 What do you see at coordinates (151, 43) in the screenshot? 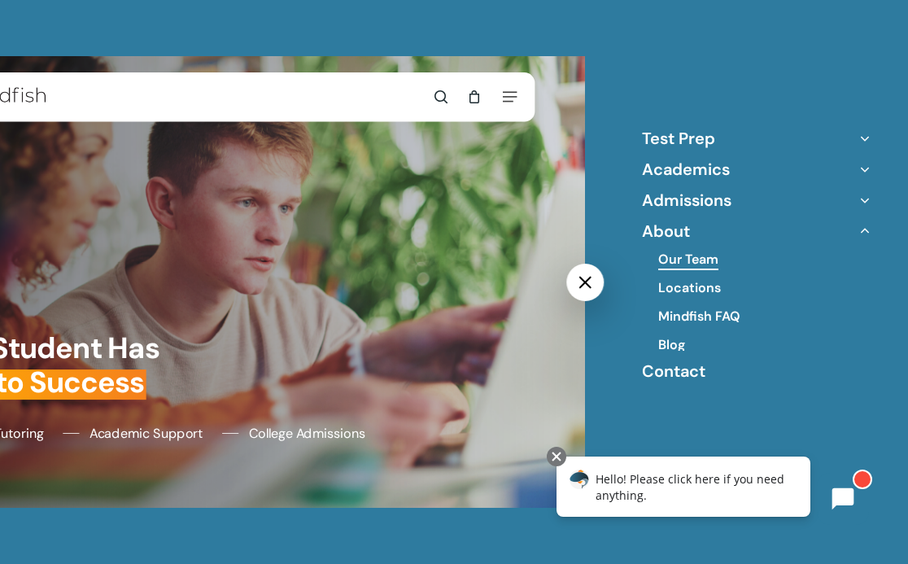
I see `span: Hello! Please click here if you need anything.` at bounding box center [151, 43].